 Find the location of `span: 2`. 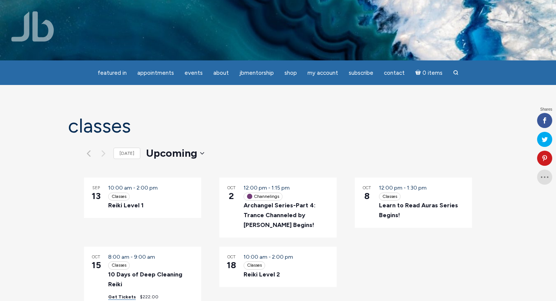

span: 2 is located at coordinates (231, 196).